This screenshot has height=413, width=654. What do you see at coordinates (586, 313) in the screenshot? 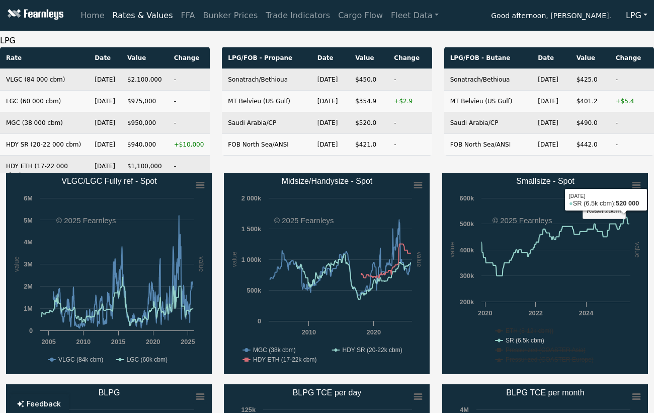
I see `text: 2024` at bounding box center [586, 313].